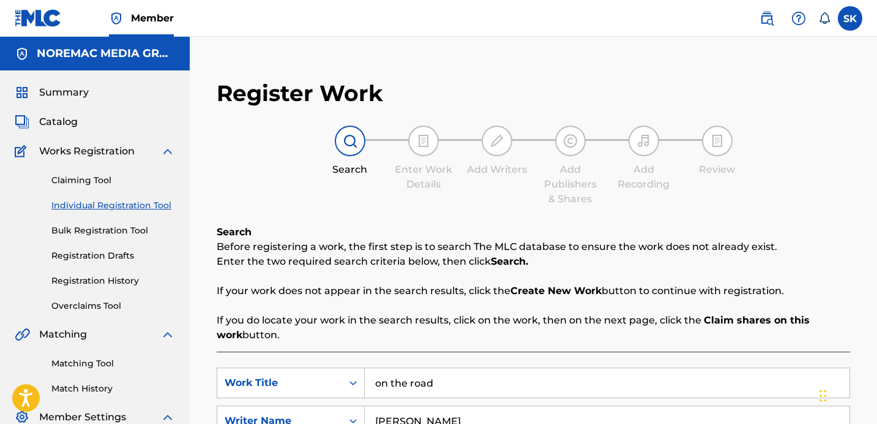 This screenshot has height=424, width=877. What do you see at coordinates (497, 170) in the screenshot?
I see `div: Add Writers` at bounding box center [497, 170].